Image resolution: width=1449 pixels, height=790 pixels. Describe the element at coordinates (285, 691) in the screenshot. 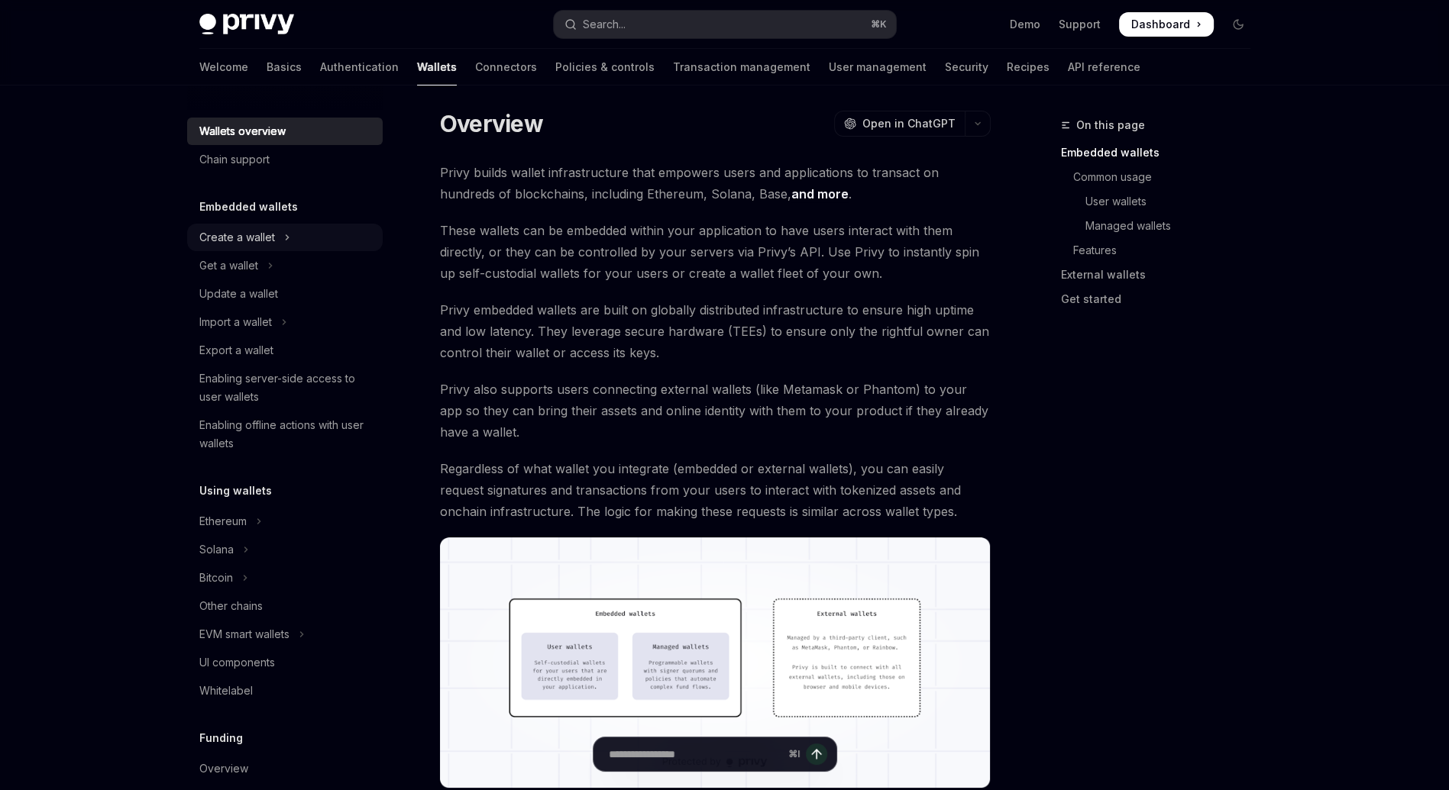

I see `a: Whitelabel` at that location.